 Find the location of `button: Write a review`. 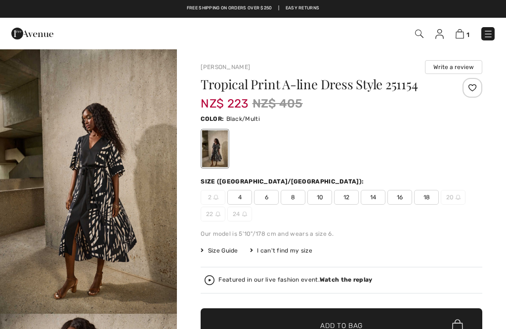

button: Write a review is located at coordinates (453, 67).